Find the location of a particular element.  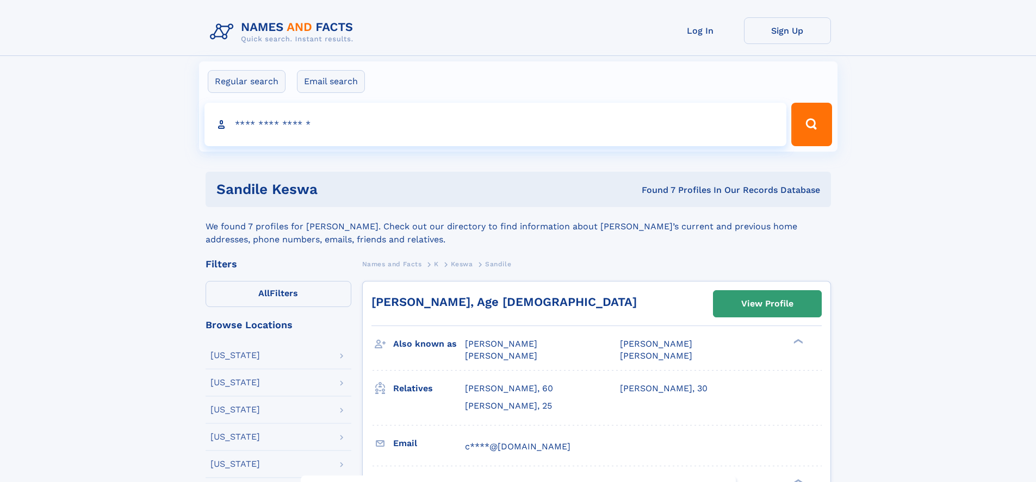

h1: sandile keswa is located at coordinates (348, 189).